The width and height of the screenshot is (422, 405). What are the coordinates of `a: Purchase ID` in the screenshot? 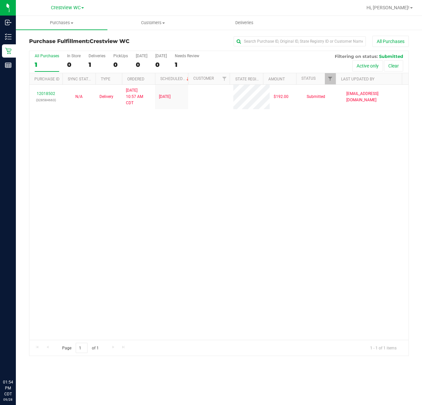 It's located at (47, 79).